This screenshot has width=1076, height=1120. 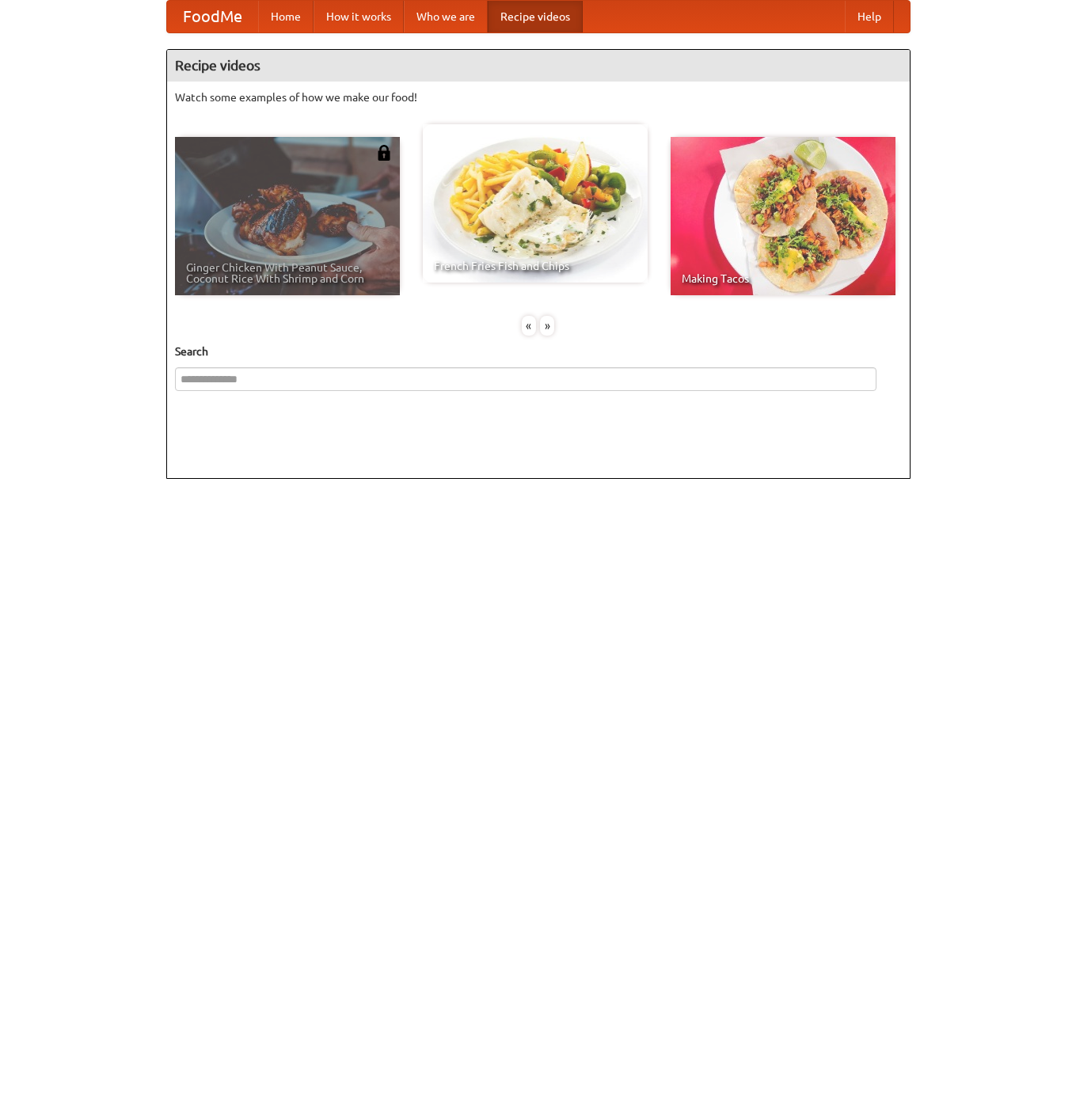 I want to click on a: Making Tacos, so click(x=783, y=216).